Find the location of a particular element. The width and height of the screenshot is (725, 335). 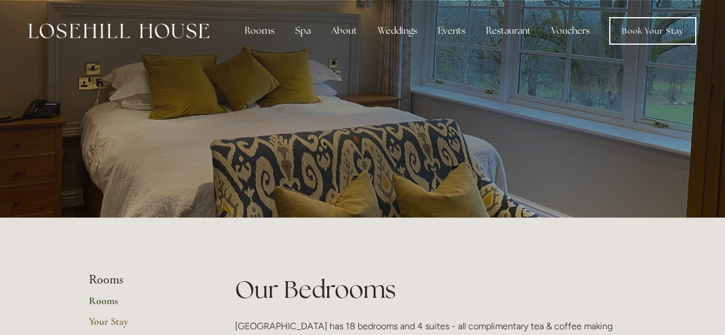

a: Book Your Stay is located at coordinates (653, 31).